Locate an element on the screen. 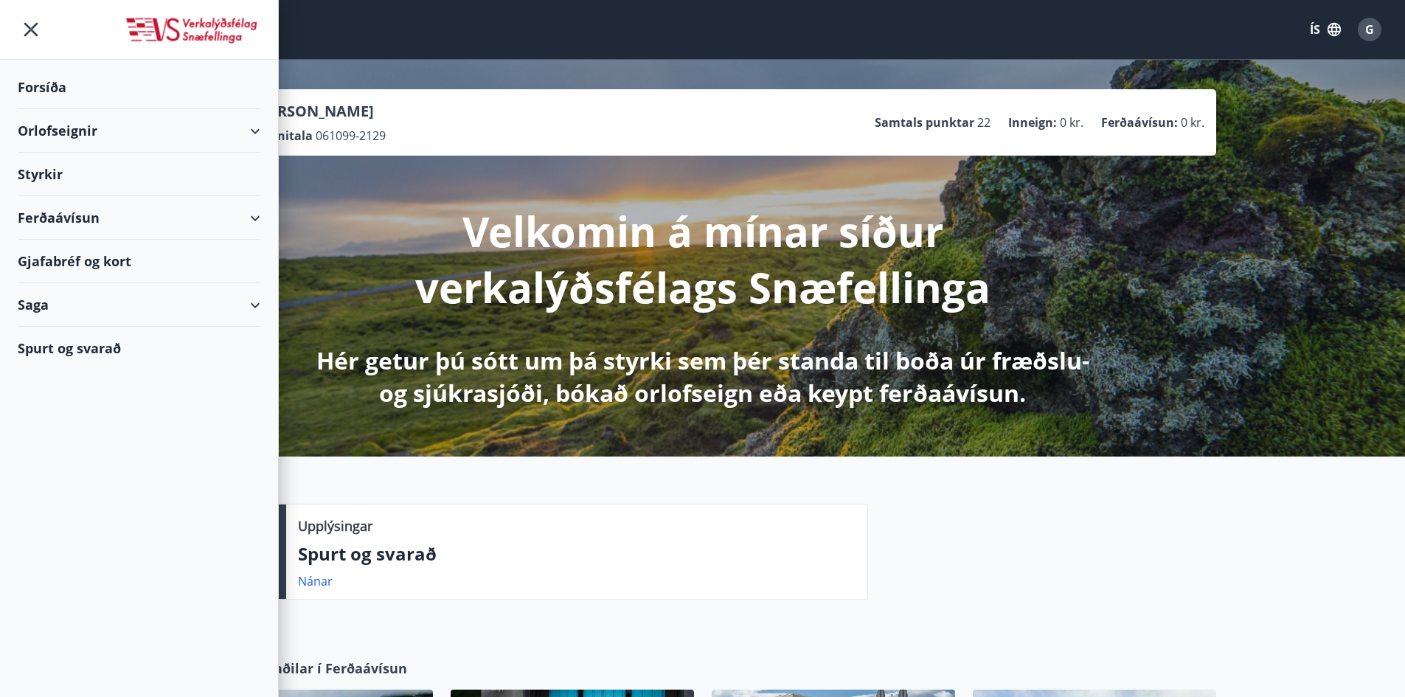 The image size is (1405, 697). p: Upplýsingar is located at coordinates (335, 526).